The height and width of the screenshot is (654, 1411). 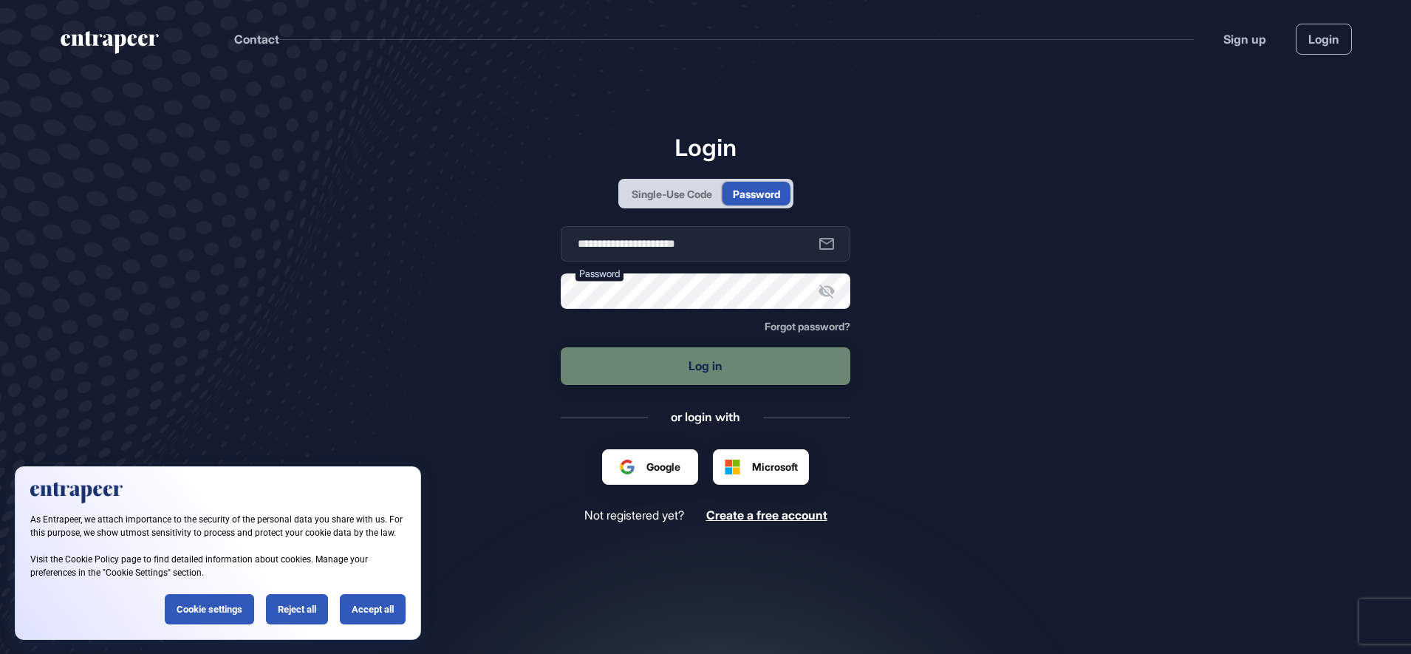 What do you see at coordinates (109, 45) in the screenshot?
I see `a: entrapeer-logo` at bounding box center [109, 45].